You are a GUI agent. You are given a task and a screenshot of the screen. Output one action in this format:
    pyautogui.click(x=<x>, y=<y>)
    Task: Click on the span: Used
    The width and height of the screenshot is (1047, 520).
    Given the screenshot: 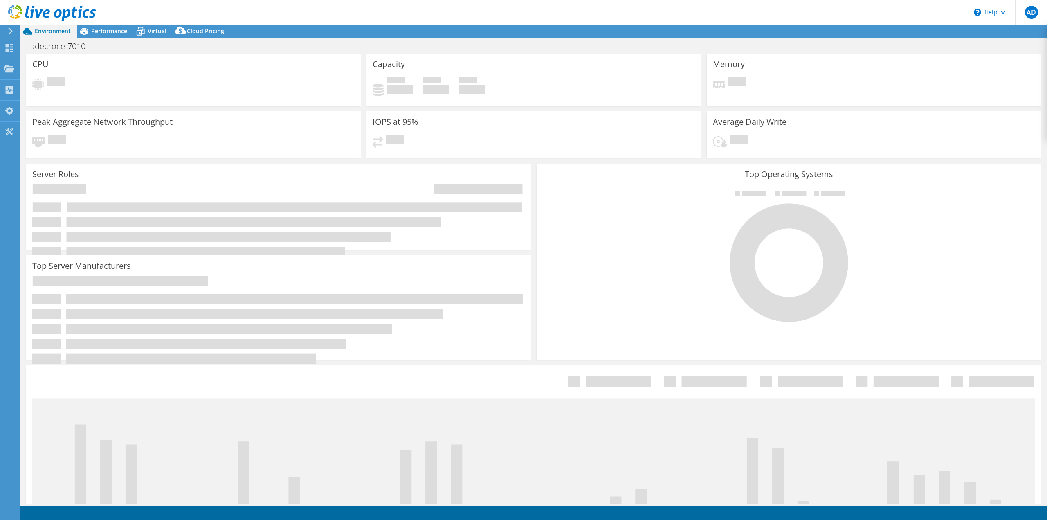 What is the action you would take?
    pyautogui.click(x=396, y=81)
    